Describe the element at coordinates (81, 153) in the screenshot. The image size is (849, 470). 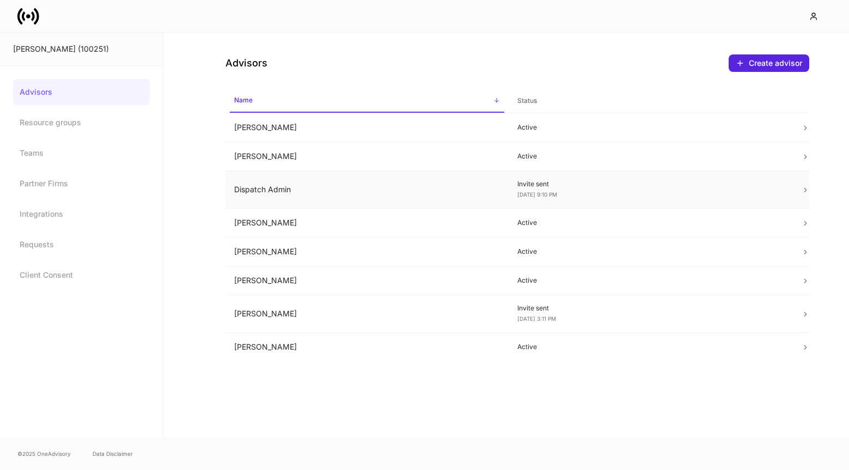
I see `a: Teams` at that location.